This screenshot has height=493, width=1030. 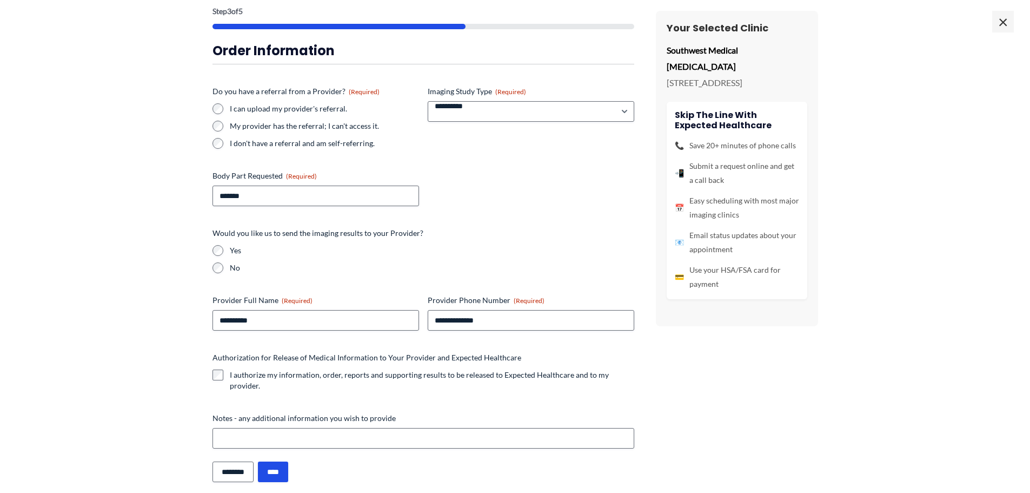 What do you see at coordinates (423, 11) in the screenshot?
I see `p: Step of` at bounding box center [423, 11].